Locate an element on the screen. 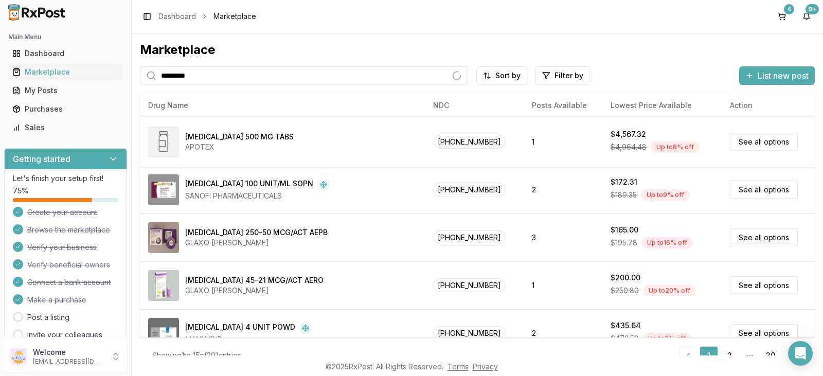  a: Purchases is located at coordinates (65, 109).